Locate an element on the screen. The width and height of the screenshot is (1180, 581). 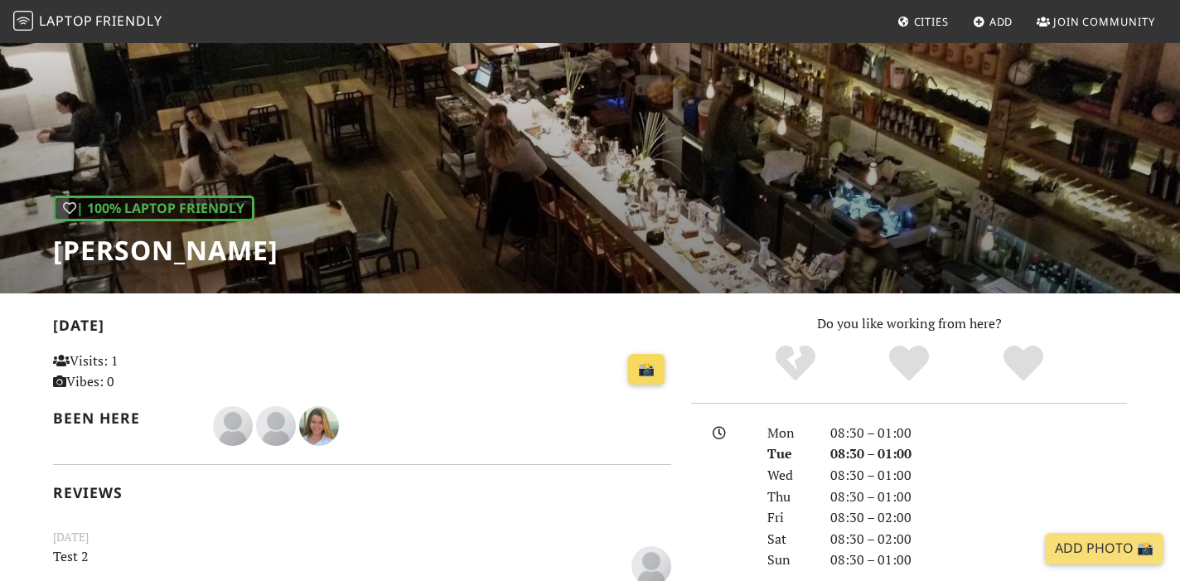
div: Thu is located at coordinates (789, 497).